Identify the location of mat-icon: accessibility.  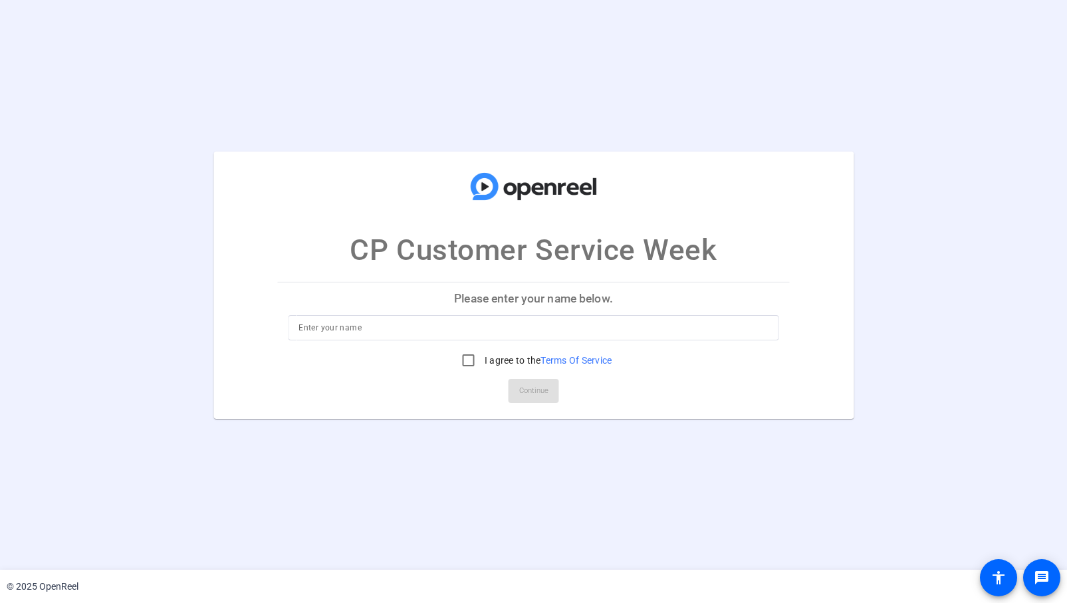
(999, 578).